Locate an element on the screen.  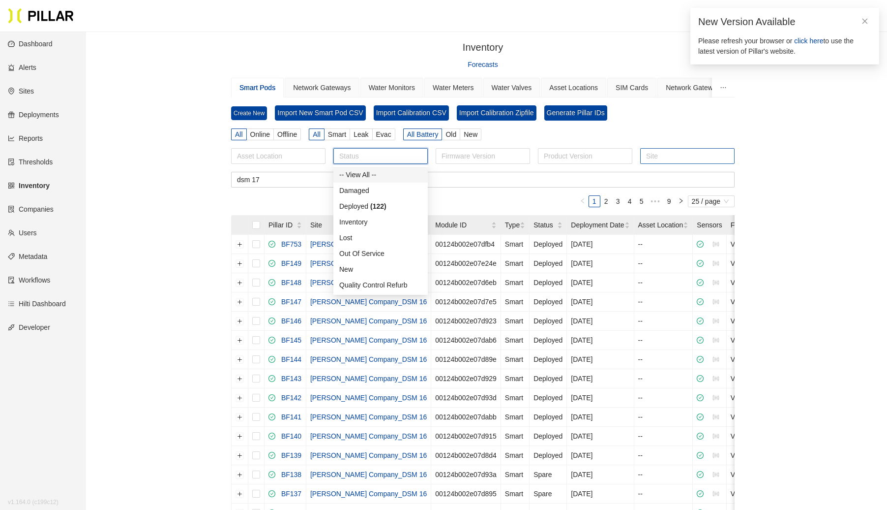
button: right is located at coordinates (681, 201).